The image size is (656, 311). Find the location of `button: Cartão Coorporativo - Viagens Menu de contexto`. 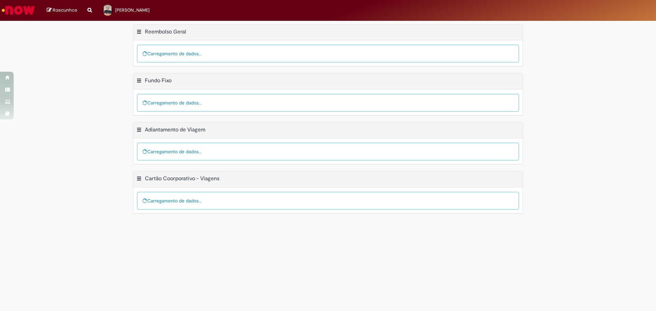

button: Cartão Coorporativo - Viagens Menu de contexto is located at coordinates (139, 180).